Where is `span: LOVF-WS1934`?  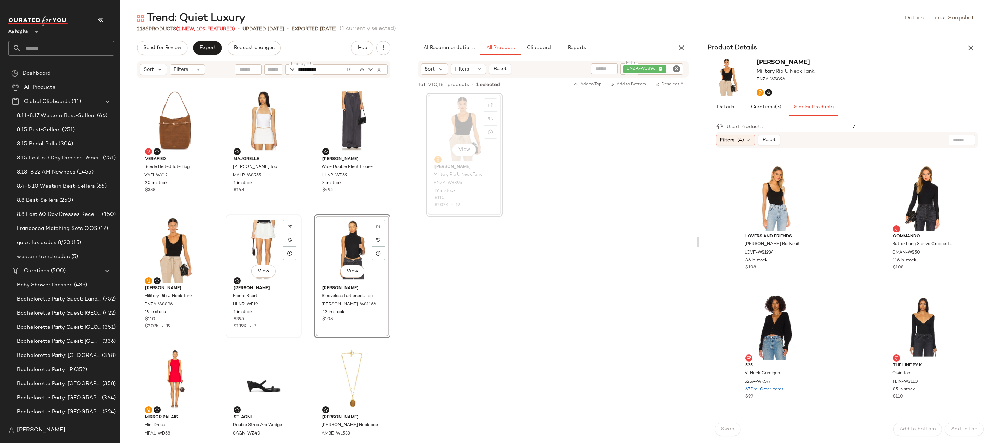 span: LOVF-WS1934 is located at coordinates (759, 253).